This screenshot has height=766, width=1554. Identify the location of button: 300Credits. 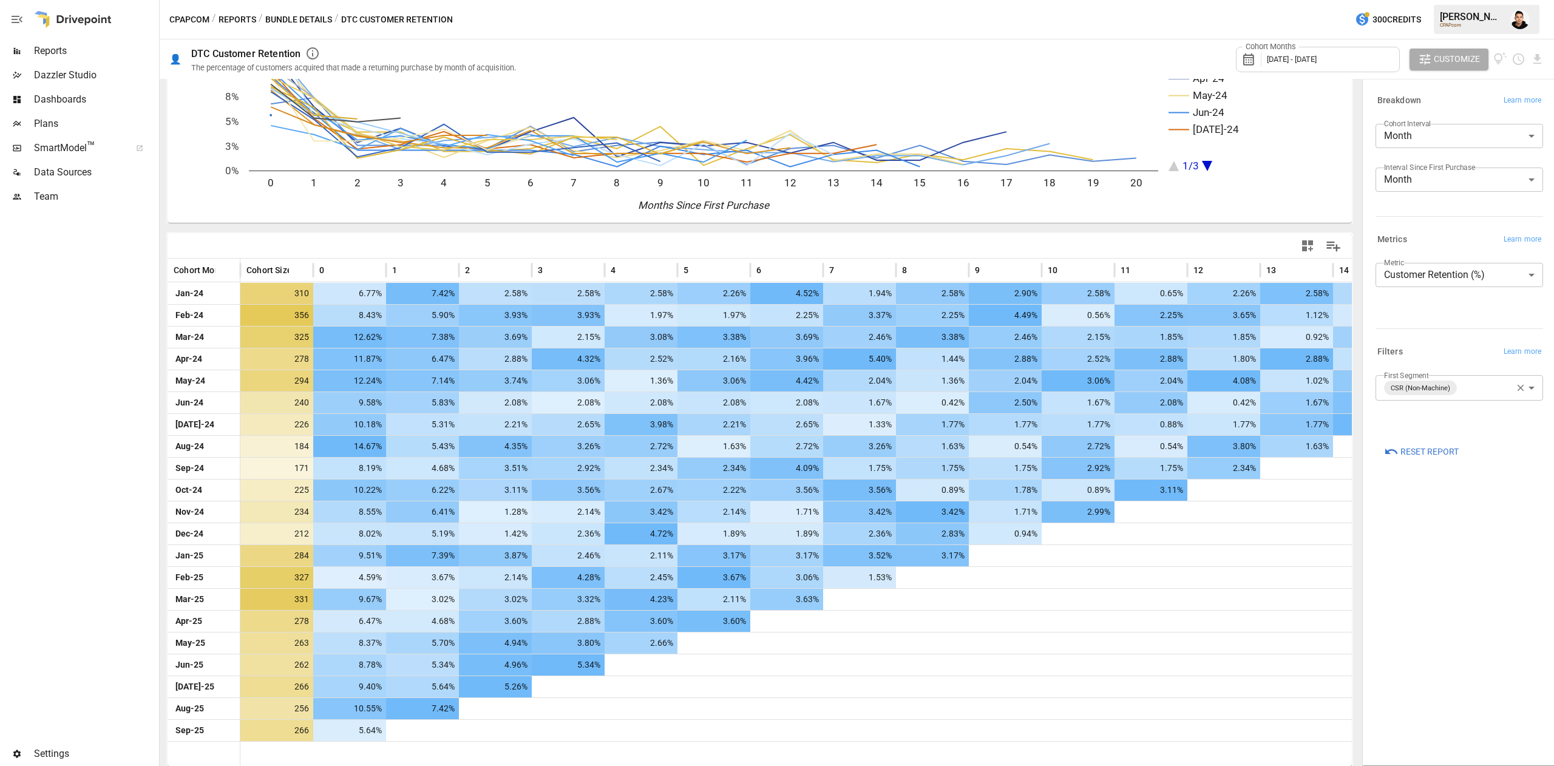
(1387, 19).